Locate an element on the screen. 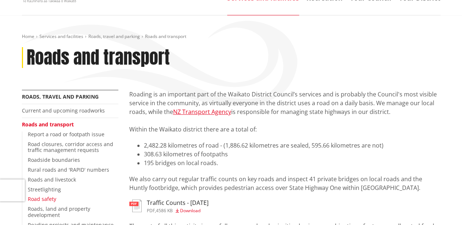  a: Rural roads and 'RAPID' numbers is located at coordinates (68, 169).